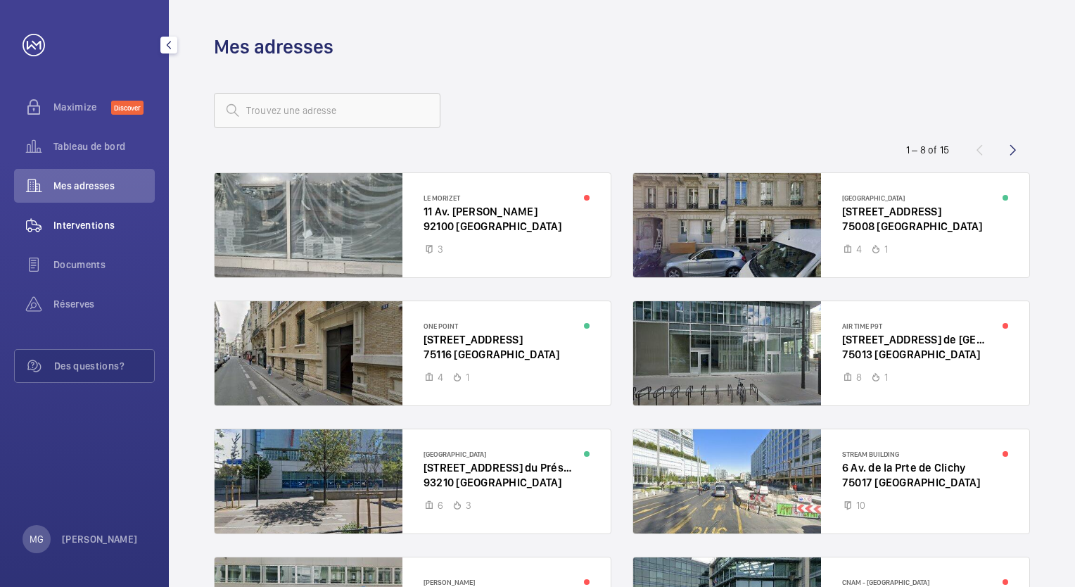 This screenshot has height=587, width=1075. I want to click on span: Documents, so click(104, 265).